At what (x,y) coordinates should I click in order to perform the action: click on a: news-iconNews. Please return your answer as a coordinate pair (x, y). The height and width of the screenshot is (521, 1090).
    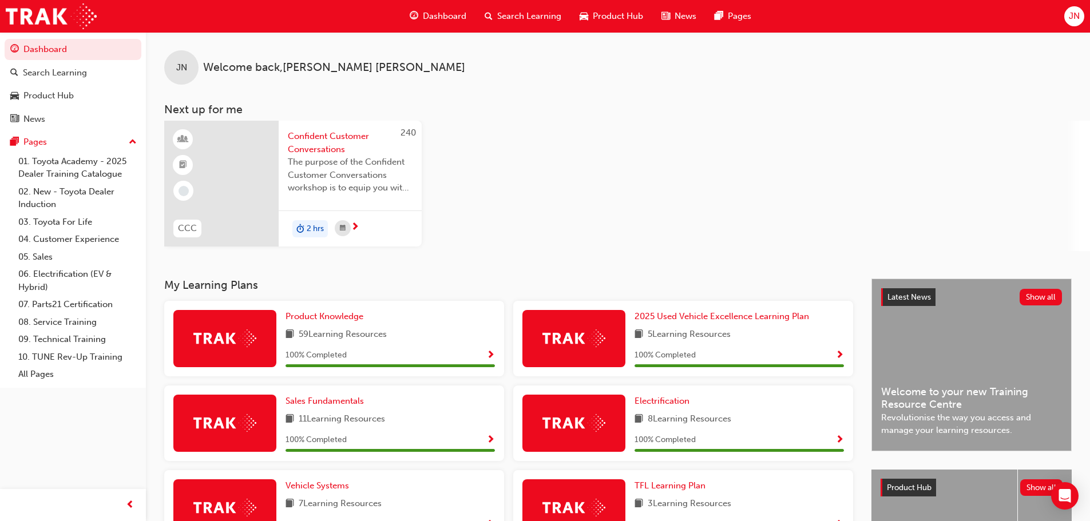
    Looking at the image, I should click on (679, 16).